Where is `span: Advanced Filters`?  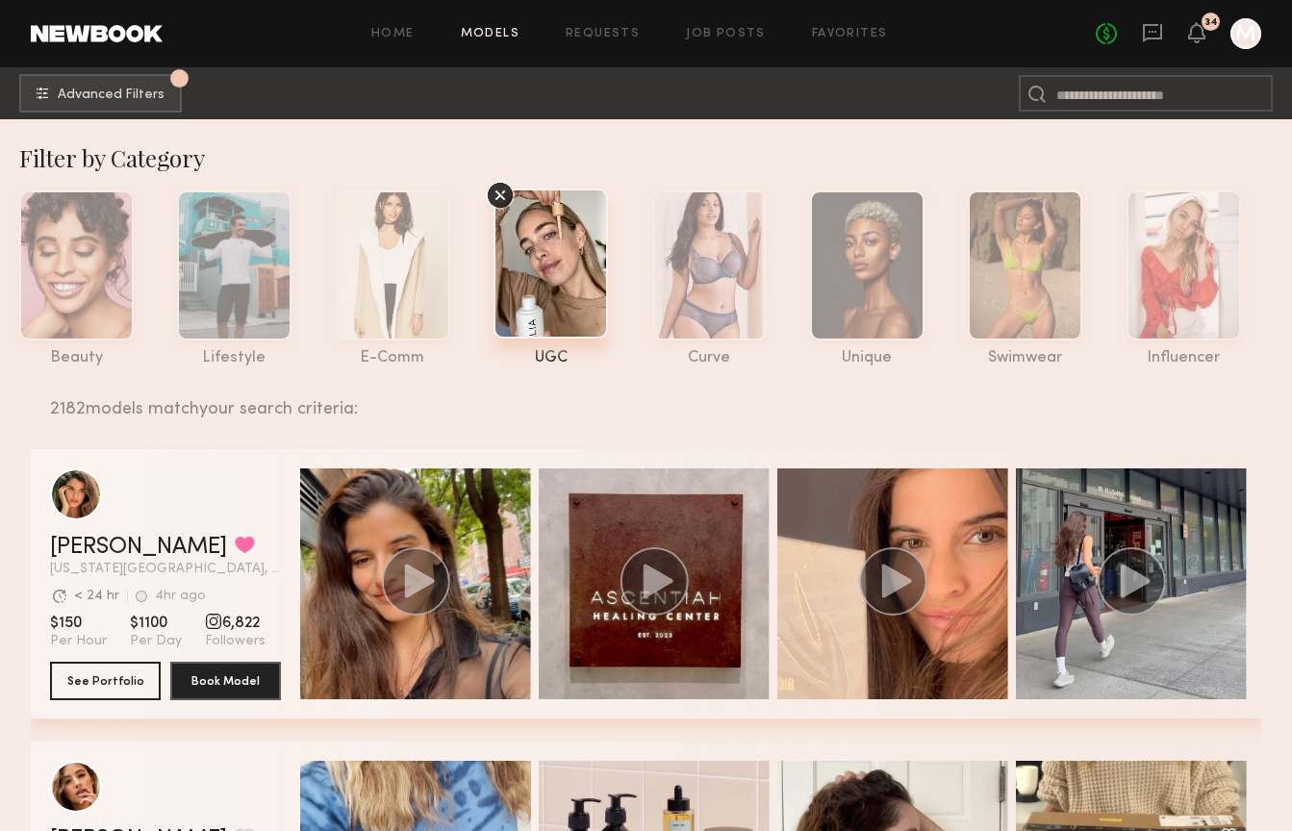 span: Advanced Filters is located at coordinates (111, 95).